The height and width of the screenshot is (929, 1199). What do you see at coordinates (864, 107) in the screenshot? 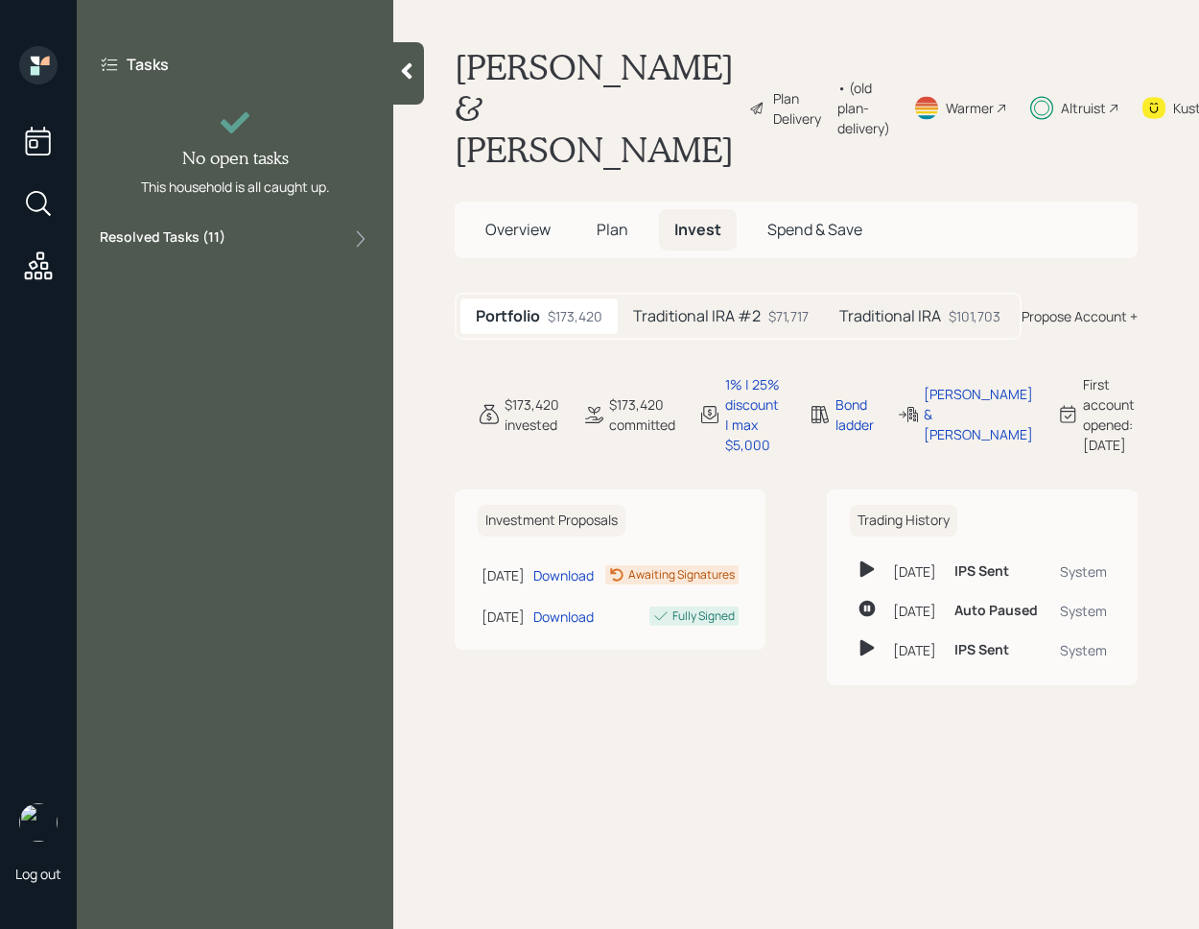
I see `div: • (old plan-delivery)` at bounding box center [864, 107].